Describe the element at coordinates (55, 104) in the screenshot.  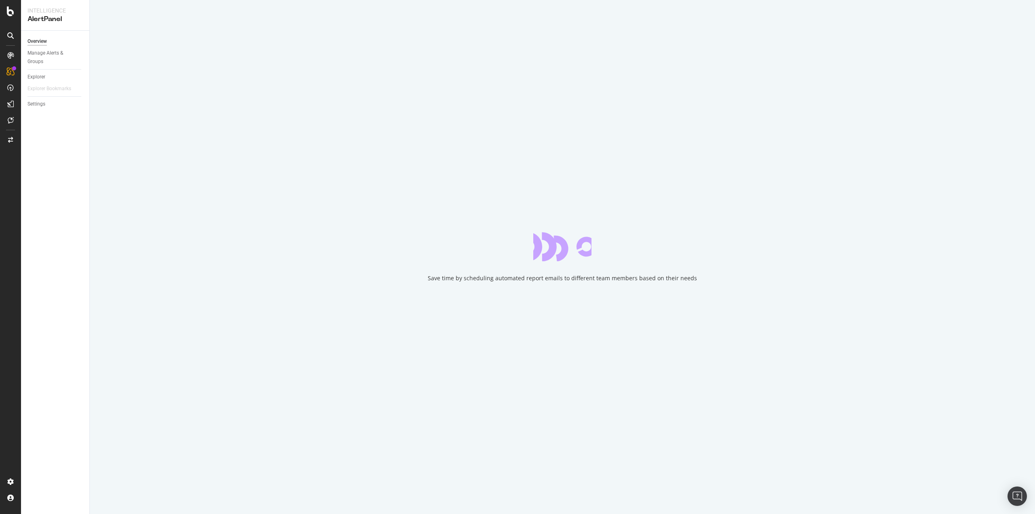
I see `a: Settings` at that location.